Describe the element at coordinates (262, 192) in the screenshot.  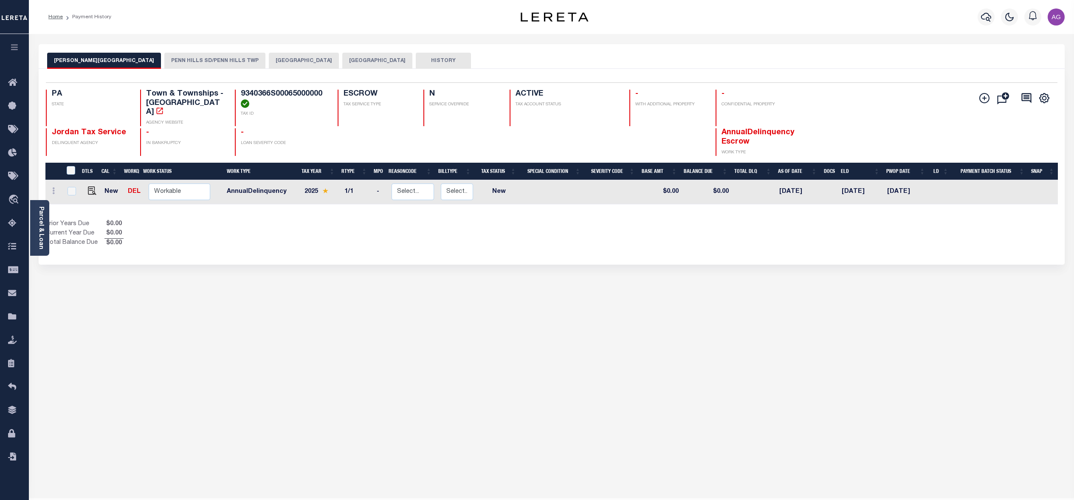
I see `td: AnnualDelinquency` at that location.